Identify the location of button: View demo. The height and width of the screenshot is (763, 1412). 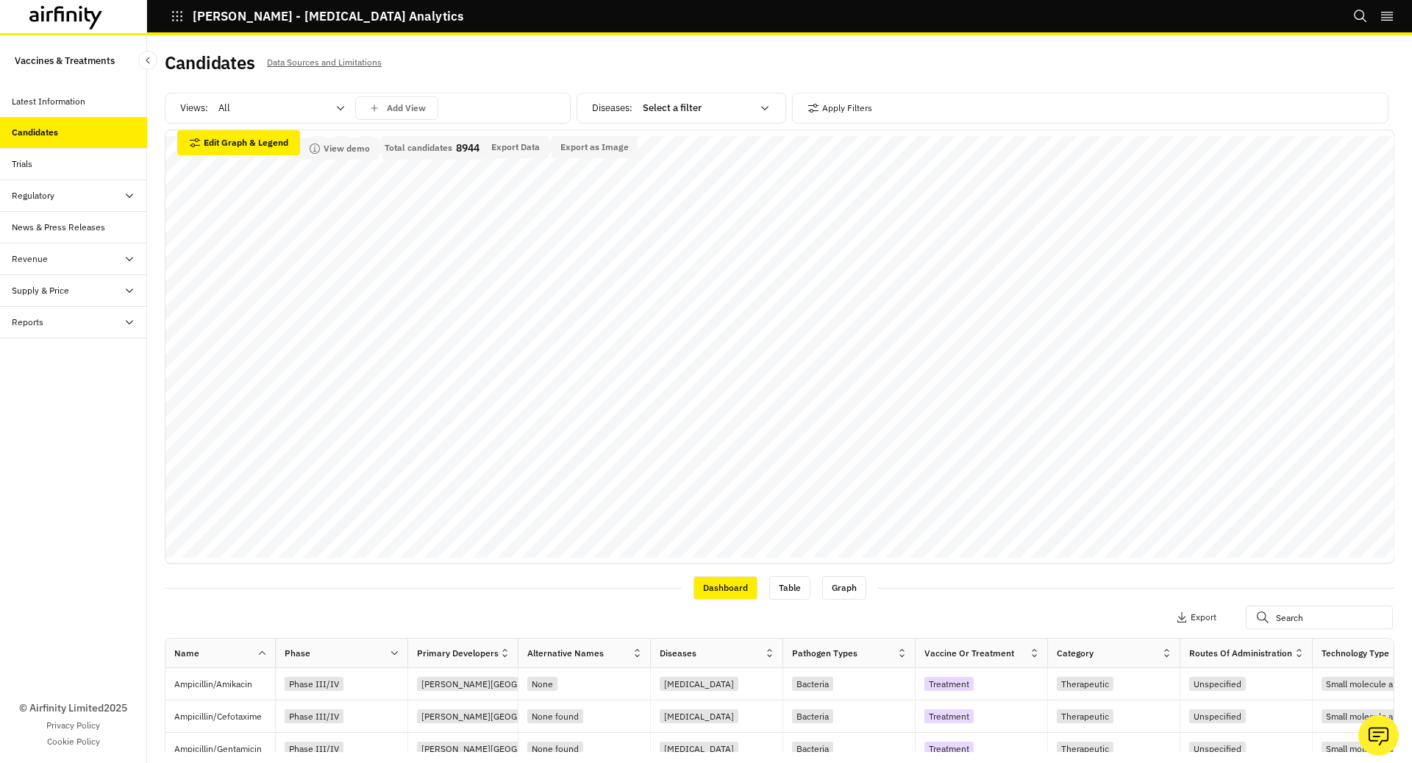
(339, 149).